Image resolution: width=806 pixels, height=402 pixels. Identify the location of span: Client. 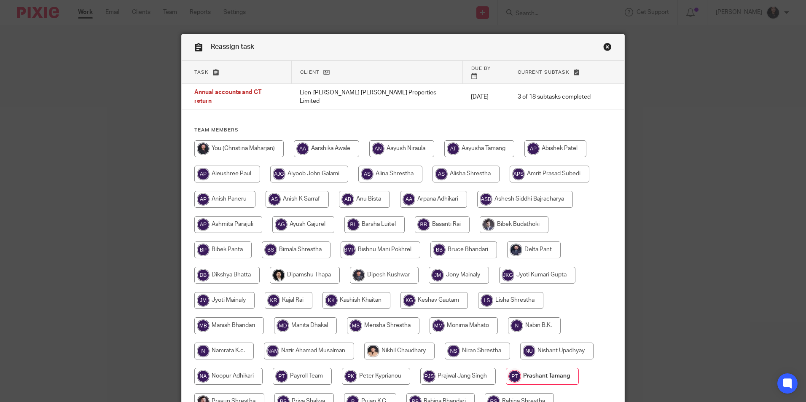
(310, 72).